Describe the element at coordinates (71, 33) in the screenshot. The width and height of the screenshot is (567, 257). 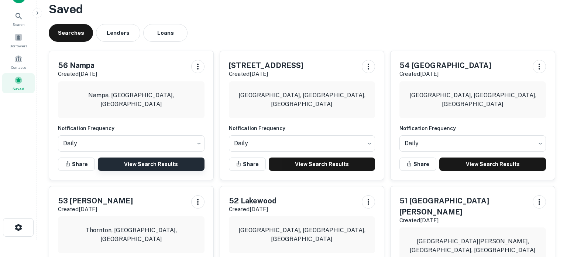
I see `button: Searches` at that location.